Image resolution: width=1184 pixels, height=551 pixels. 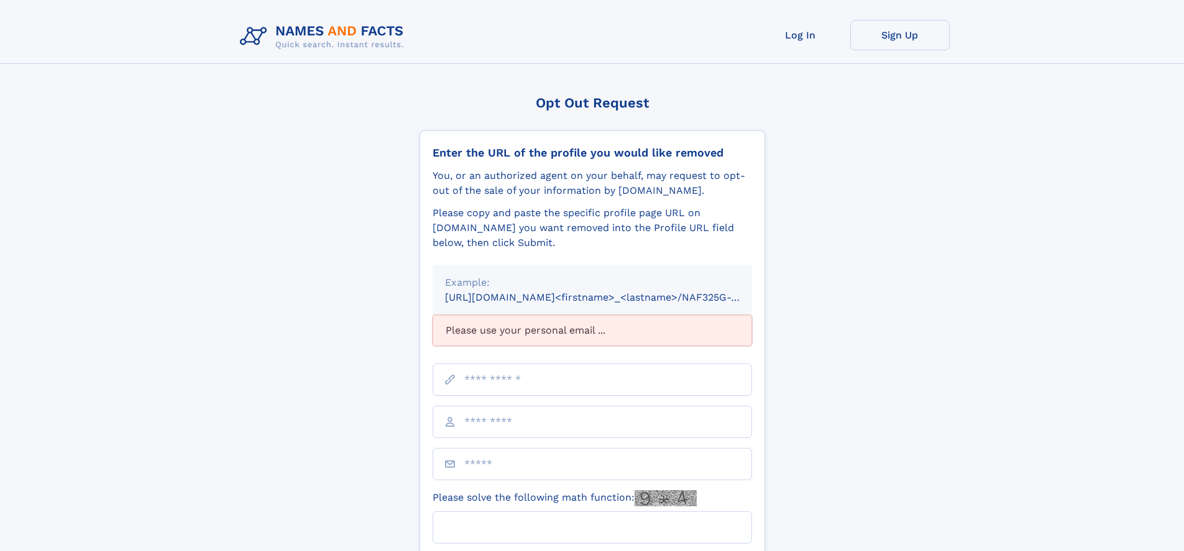 What do you see at coordinates (565, 499) in the screenshot?
I see `label: Please solve the following math function:` at bounding box center [565, 499].